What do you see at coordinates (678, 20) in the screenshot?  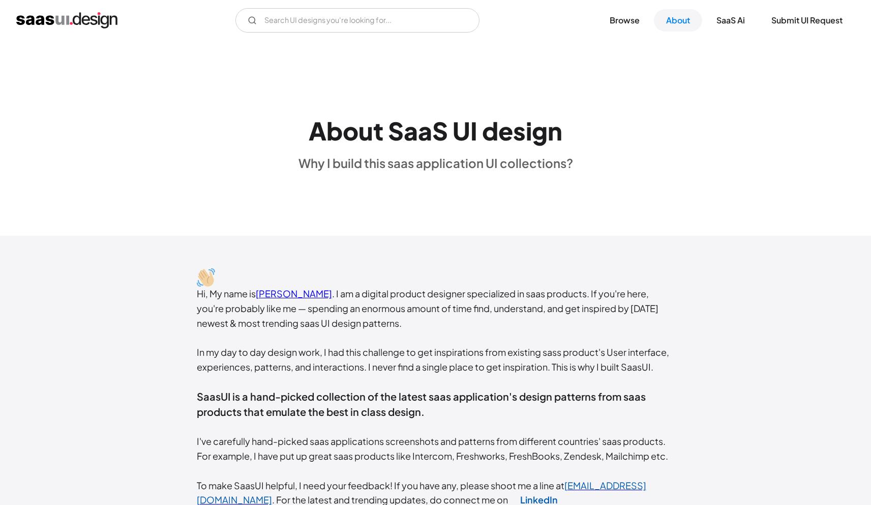 I see `a: About` at bounding box center [678, 20].